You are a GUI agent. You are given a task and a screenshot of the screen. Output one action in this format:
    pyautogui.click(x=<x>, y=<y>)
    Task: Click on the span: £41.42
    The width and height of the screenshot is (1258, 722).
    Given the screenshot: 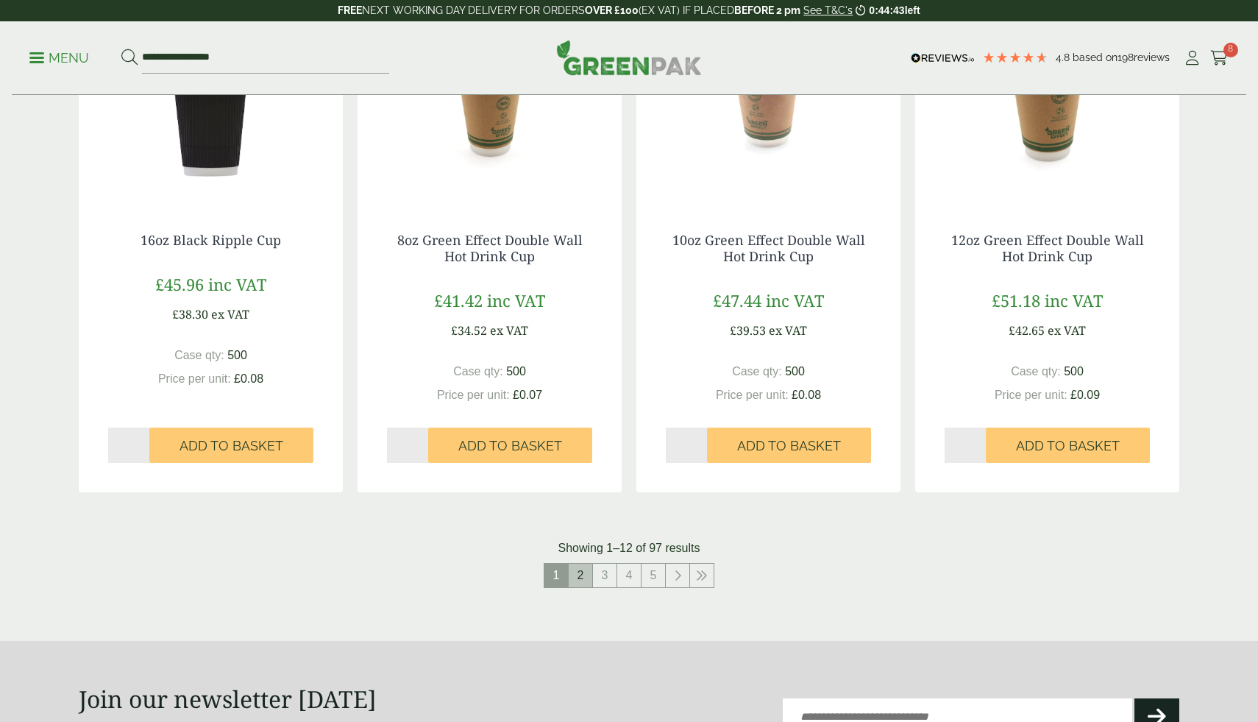 What is the action you would take?
    pyautogui.click(x=458, y=300)
    